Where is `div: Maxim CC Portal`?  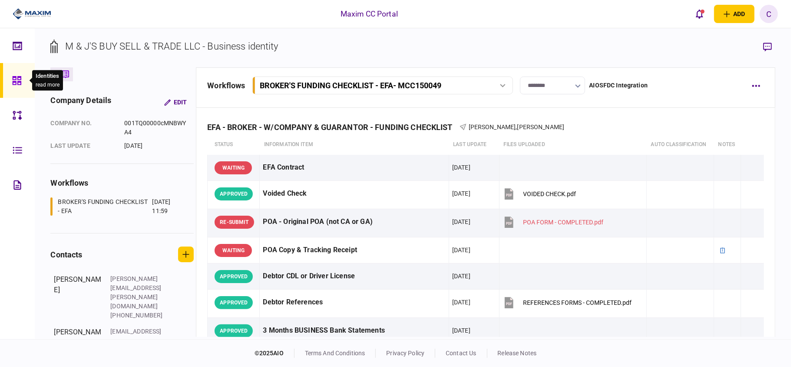
div: Maxim CC Portal is located at coordinates (369, 14).